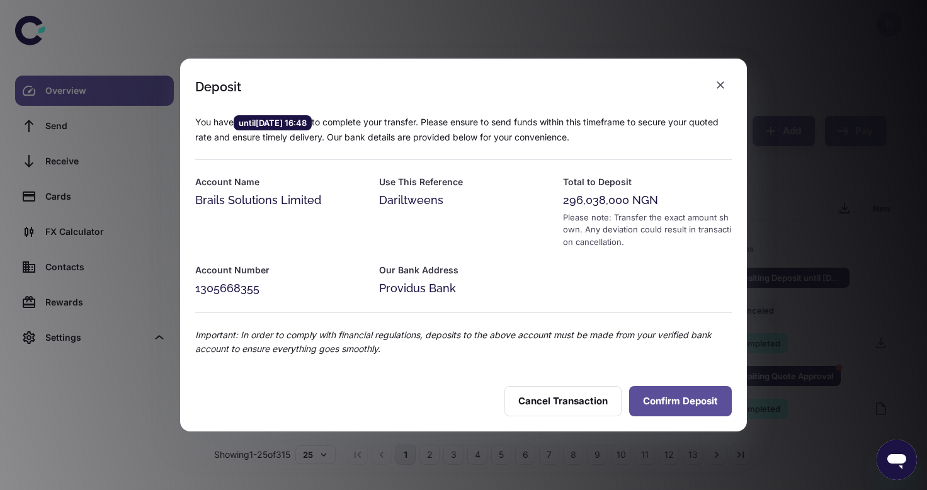  What do you see at coordinates (463, 270) in the screenshot?
I see `h6: Our Bank Address` at bounding box center [463, 270].